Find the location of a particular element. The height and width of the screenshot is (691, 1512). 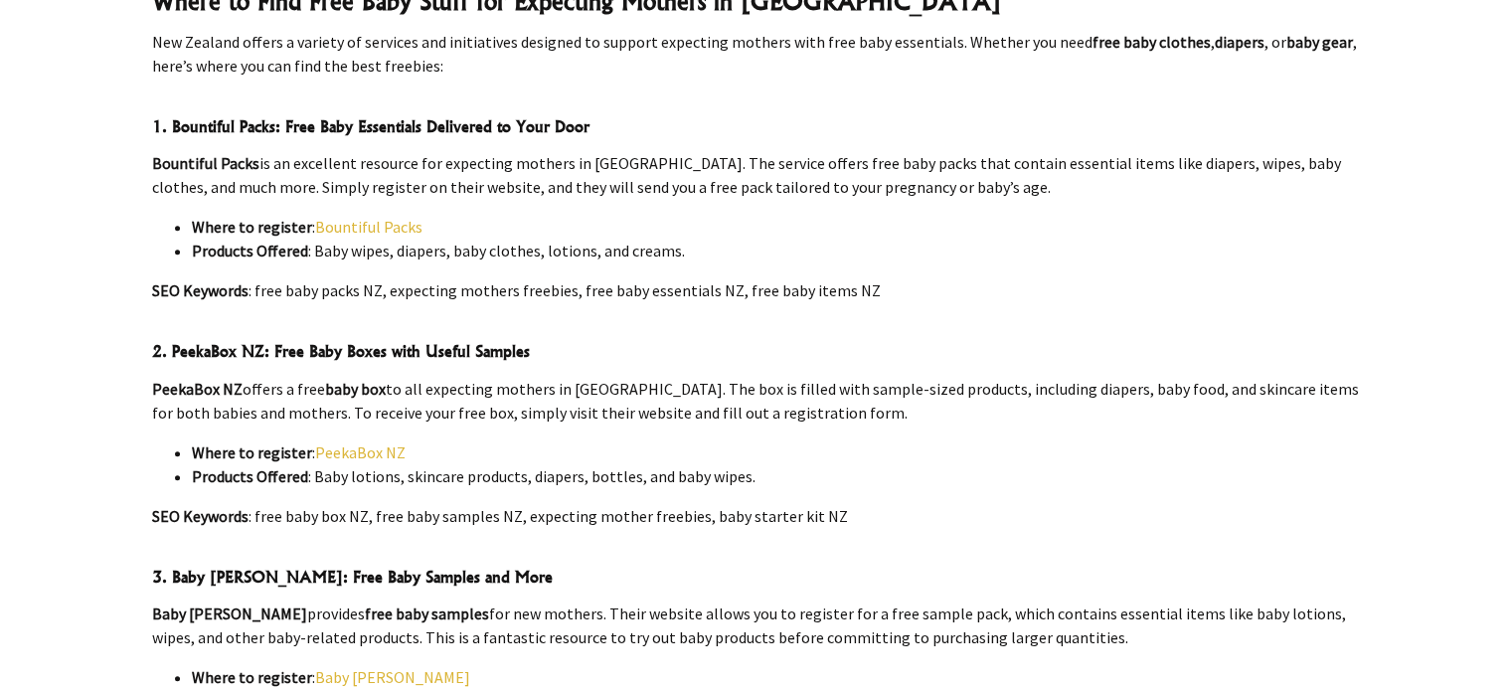

li: : Baby wipes, diapers, baby clothes, lotions, and creams. is located at coordinates (776, 250).